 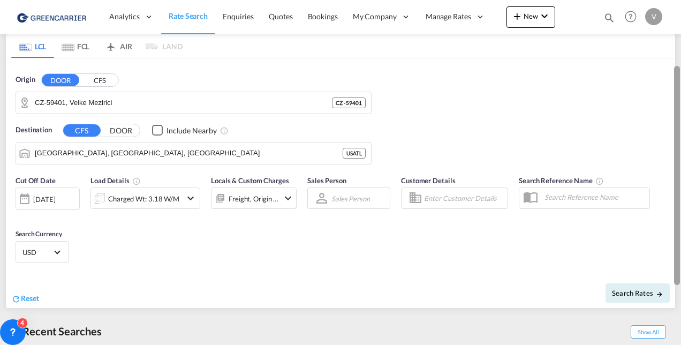 I want to click on span: Quotes, so click(x=280, y=16).